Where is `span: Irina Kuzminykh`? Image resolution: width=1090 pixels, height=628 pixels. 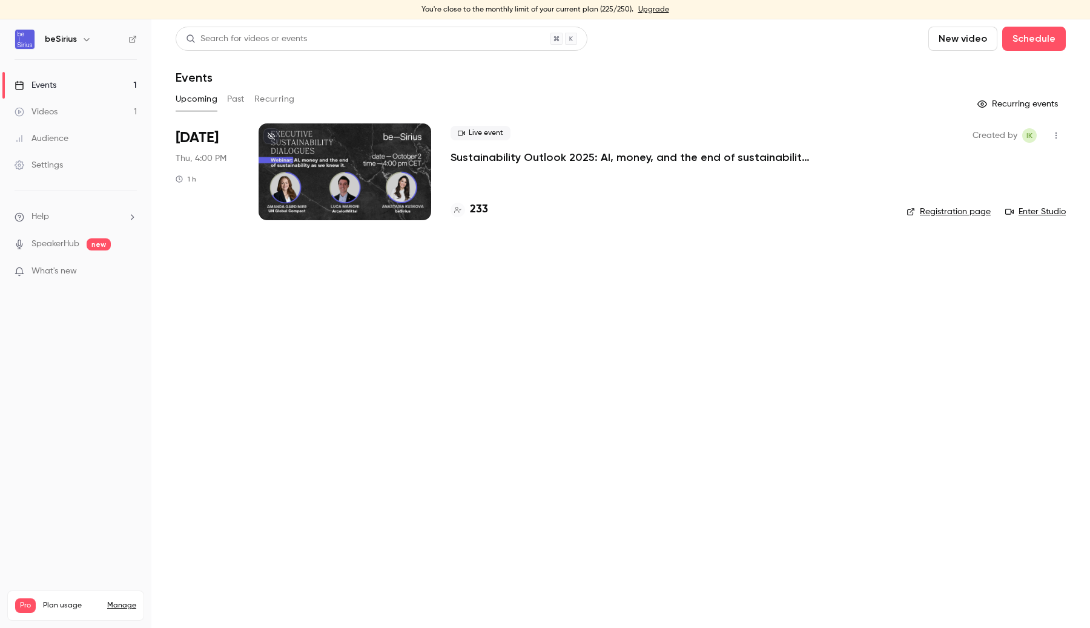
span: Irina Kuzminykh is located at coordinates (1029, 136).